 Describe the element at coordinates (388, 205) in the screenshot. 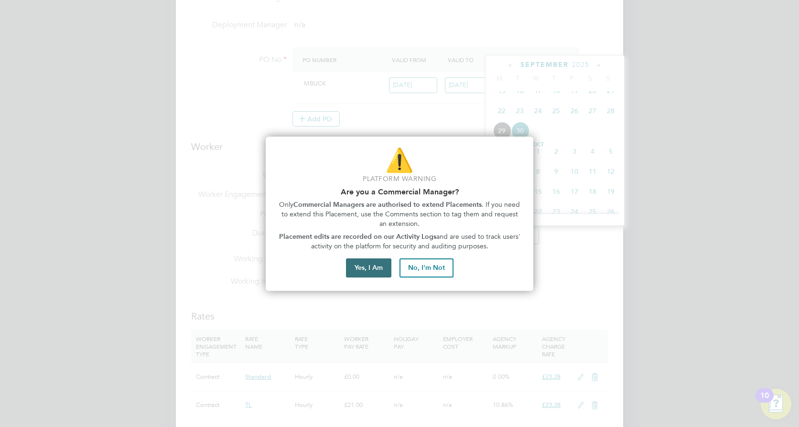

I see `strong: Commercial Managers are authorised to extend Placements` at that location.